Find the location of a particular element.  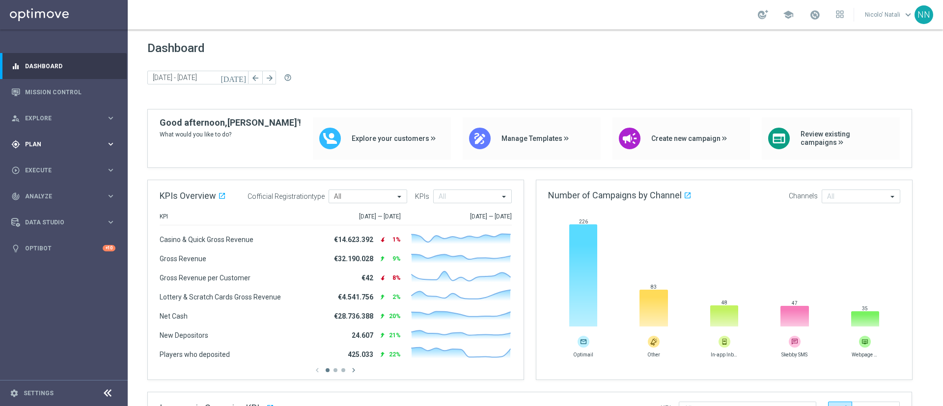

a: Settings is located at coordinates (38, 393).